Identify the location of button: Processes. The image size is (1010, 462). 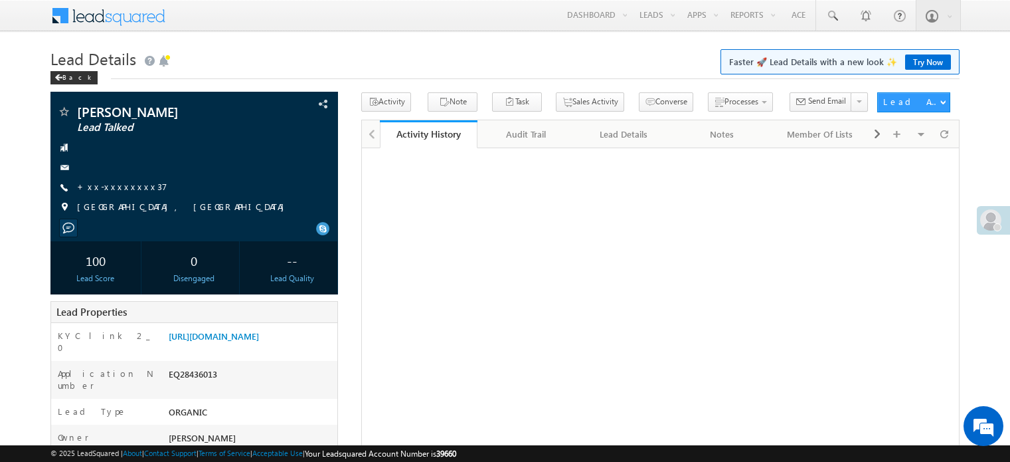
(741, 102).